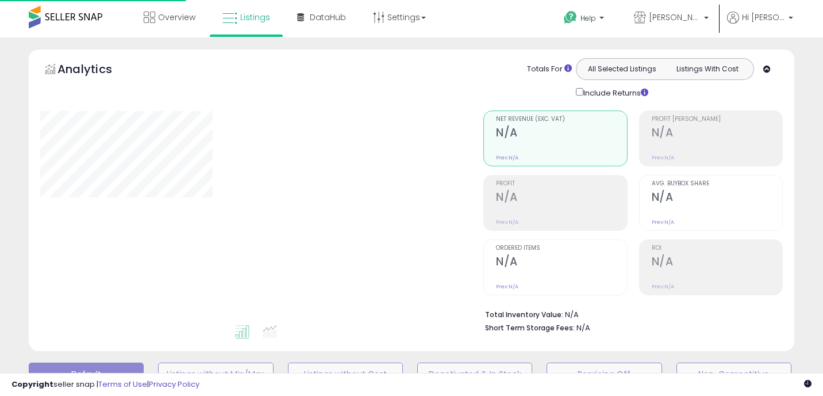  I want to click on h5: Analytics, so click(96, 70).